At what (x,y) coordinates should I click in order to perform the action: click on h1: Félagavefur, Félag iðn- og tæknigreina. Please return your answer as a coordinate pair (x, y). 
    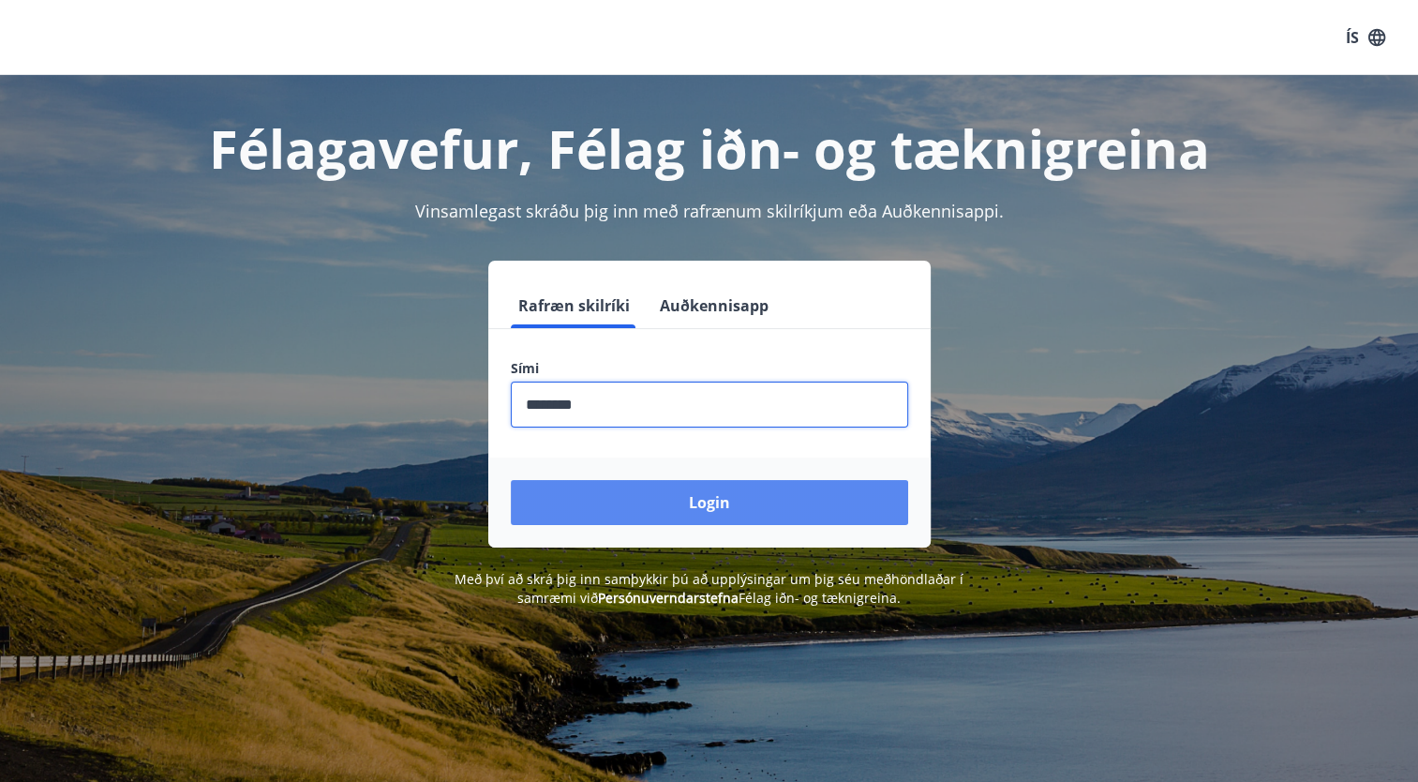
    Looking at the image, I should click on (709, 148).